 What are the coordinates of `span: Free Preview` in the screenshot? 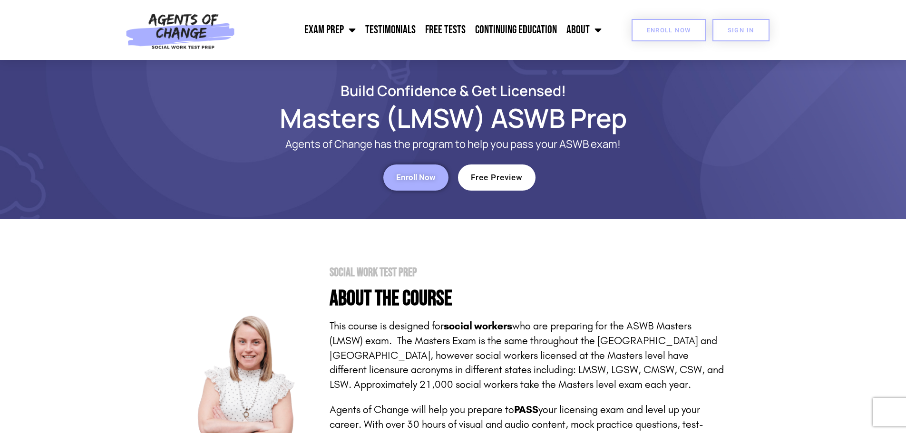 It's located at (496, 177).